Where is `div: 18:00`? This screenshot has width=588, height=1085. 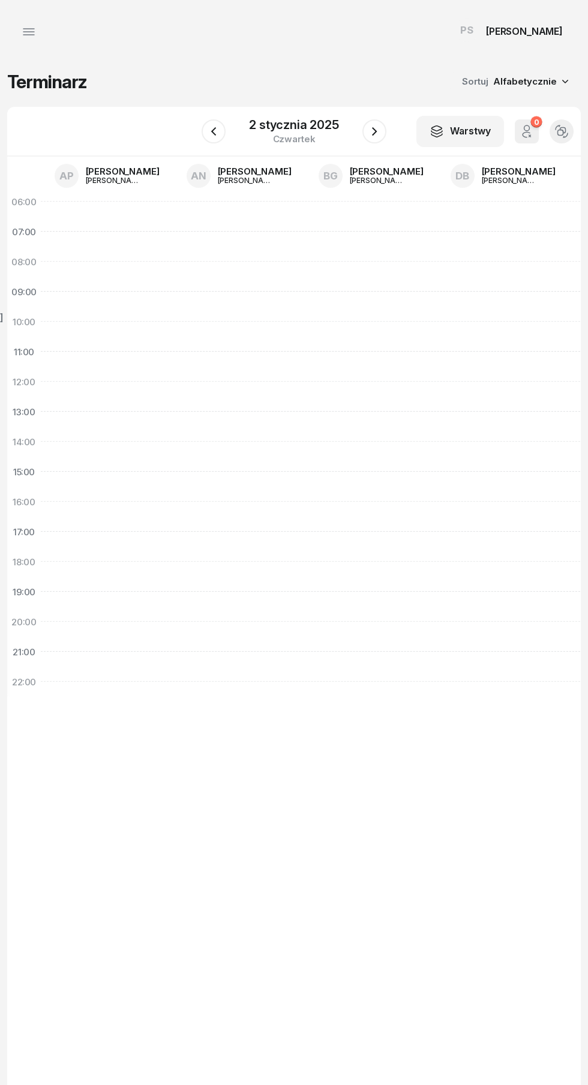
div: 18:00 is located at coordinates (24, 562).